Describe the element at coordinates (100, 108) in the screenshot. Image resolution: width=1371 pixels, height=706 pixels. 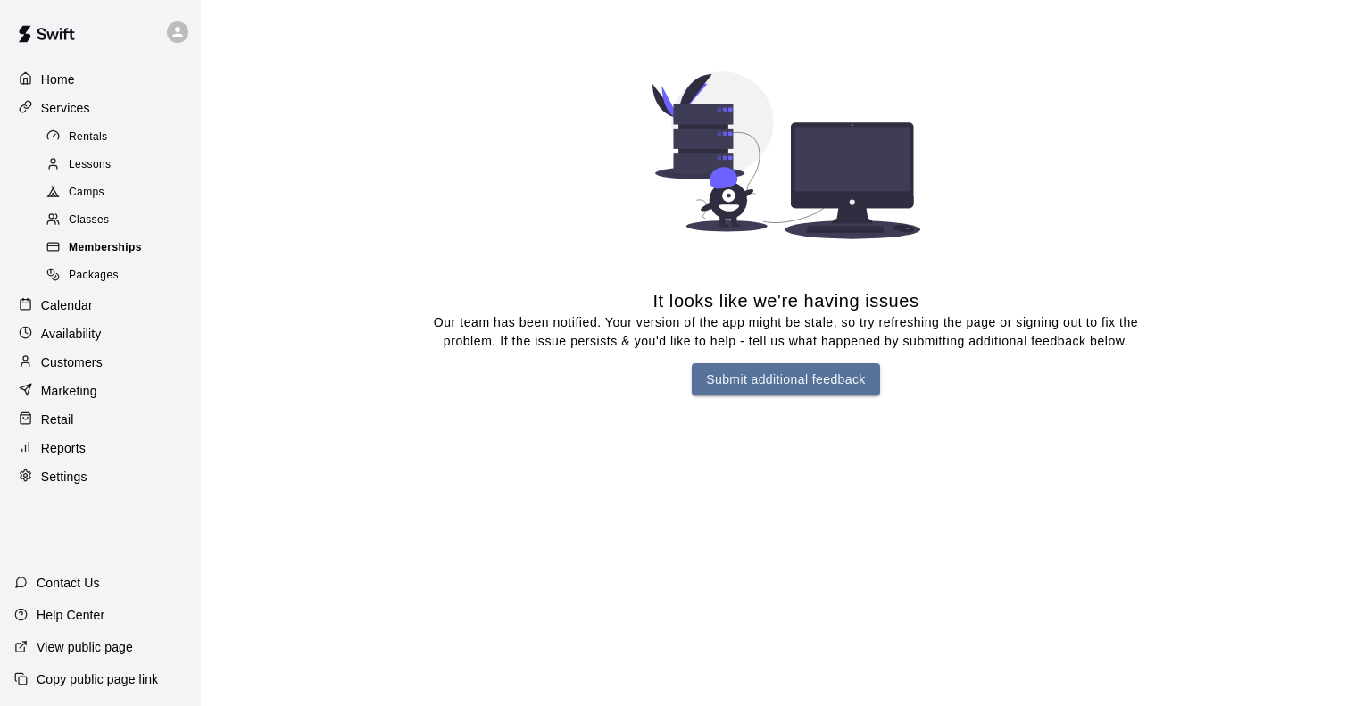
I see `div: Services` at that location.